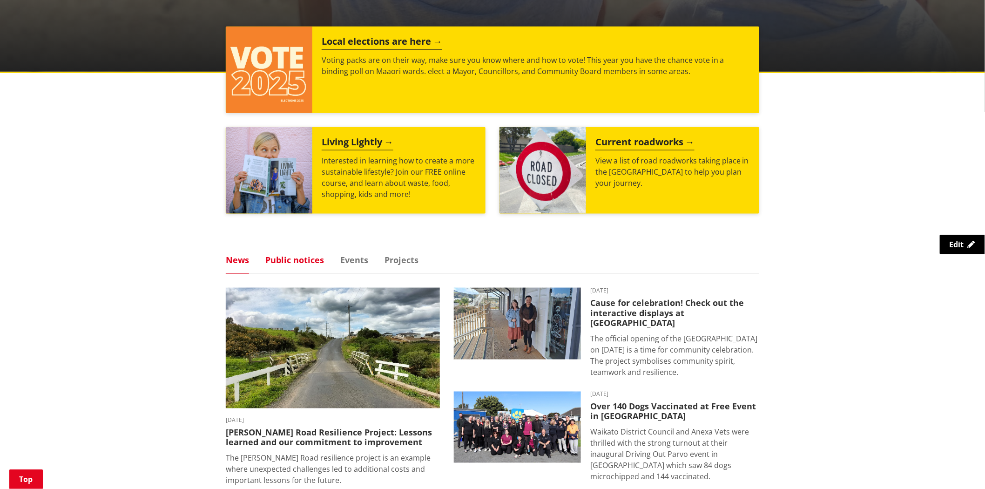  Describe the element at coordinates (517, 324) in the screenshot. I see `img: Huntly Museum - Debra Kane and Kristy Wilson` at that location.